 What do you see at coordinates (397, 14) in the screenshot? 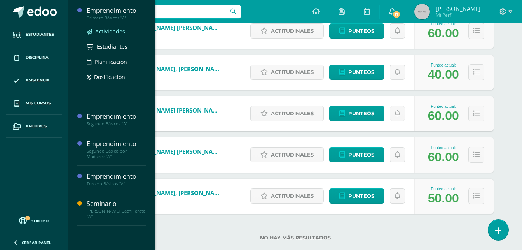
I see `span: 17` at bounding box center [397, 14].